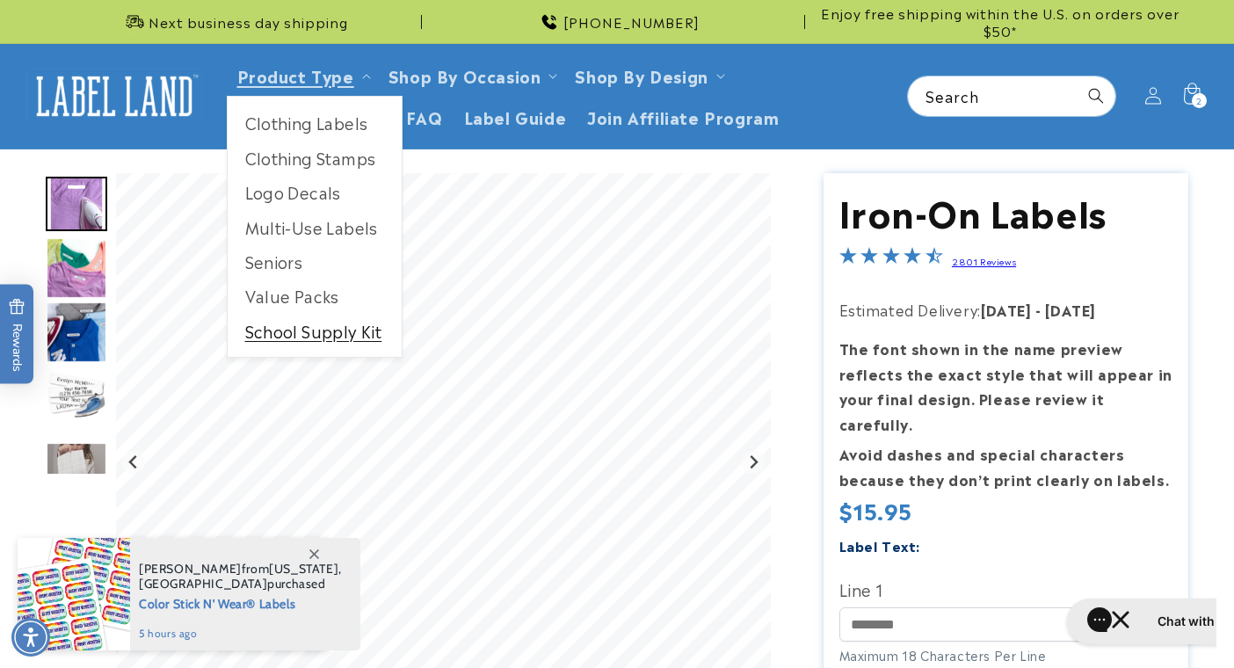 The image size is (1234, 668). What do you see at coordinates (240, 602) in the screenshot?
I see `span: Color Stick N' Wear® Labels` at bounding box center [240, 602].